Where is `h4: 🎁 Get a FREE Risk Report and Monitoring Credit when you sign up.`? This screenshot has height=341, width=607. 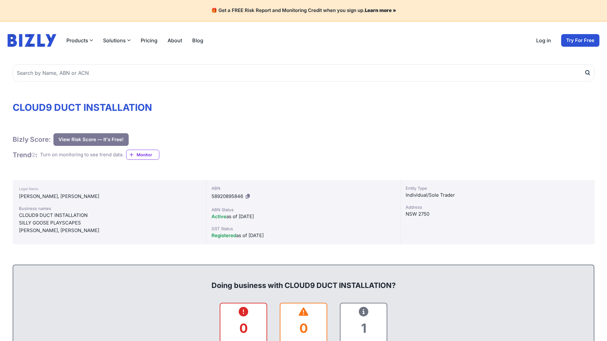
h4: 🎁 Get a FREE Risk Report and Monitoring Credit when you sign up. is located at coordinates (303, 10).